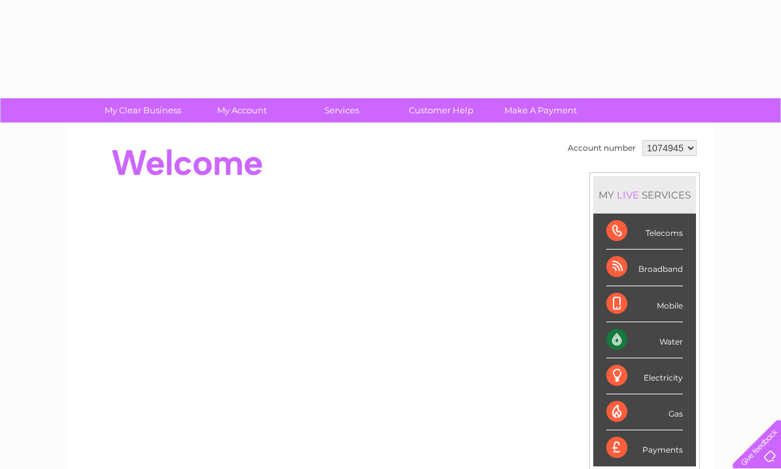 The width and height of the screenshot is (781, 469). What do you see at coordinates (645, 448) in the screenshot?
I see `div: Payments` at bounding box center [645, 448].